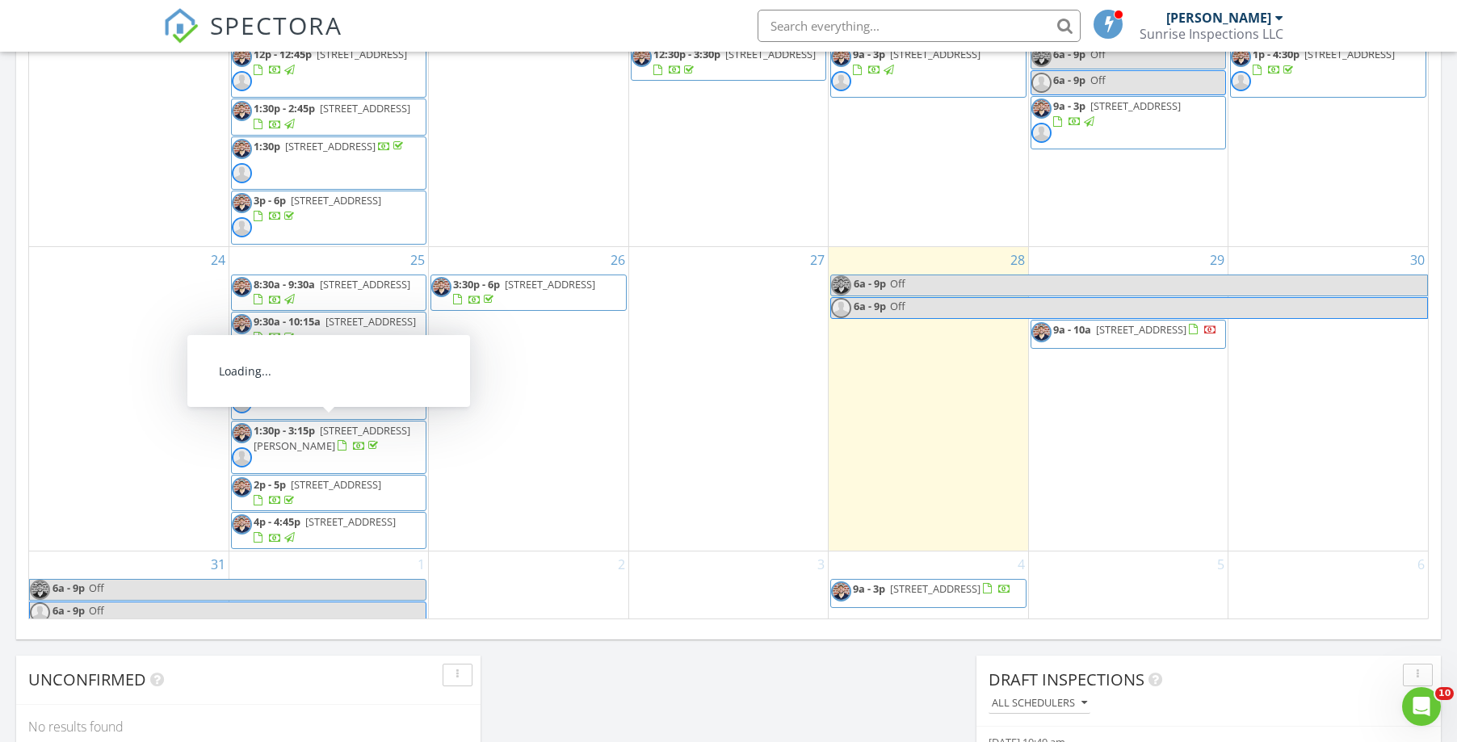 This screenshot has height=742, width=1457. What do you see at coordinates (1017, 260) in the screenshot?
I see `a: Go to August 28, 2025` at bounding box center [1017, 260].